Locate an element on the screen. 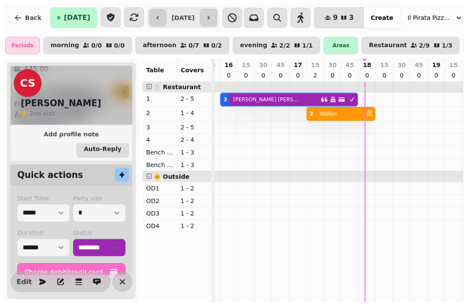 The width and height of the screenshot is (467, 306). p: Walkin is located at coordinates (328, 114).